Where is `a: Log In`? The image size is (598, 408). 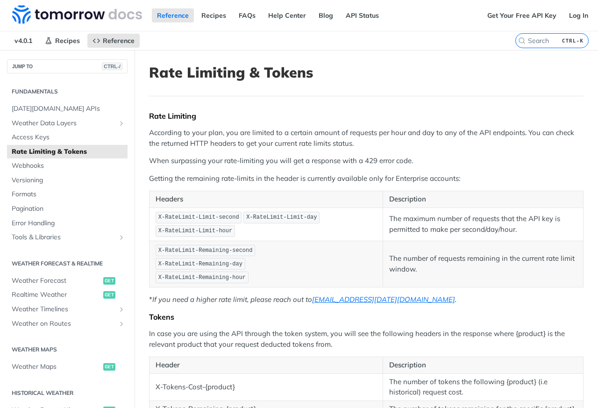
a: Log In is located at coordinates (578, 15).